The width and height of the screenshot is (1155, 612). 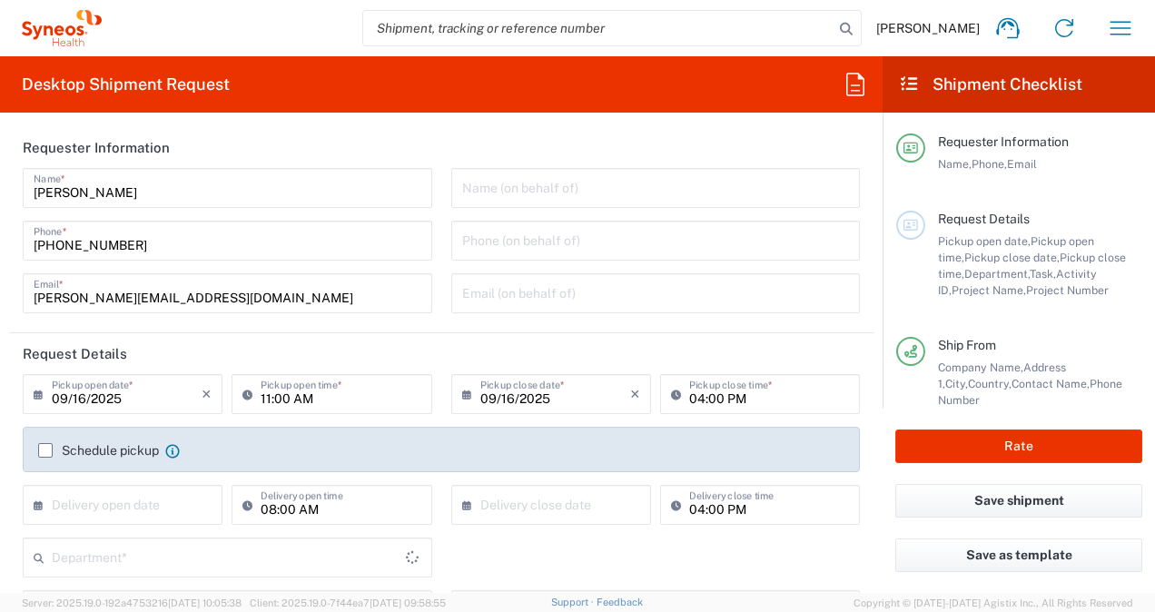 What do you see at coordinates (984, 241) in the screenshot?
I see `span: Pickup open date,` at bounding box center [984, 241].